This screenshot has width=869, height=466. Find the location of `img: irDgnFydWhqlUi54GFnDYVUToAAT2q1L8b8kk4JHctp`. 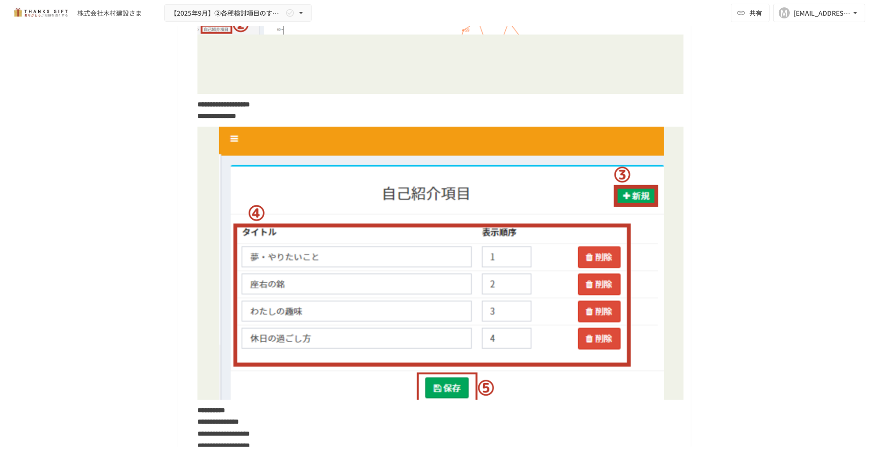

img: irDgnFydWhqlUi54GFnDYVUToAAT2q1L8b8kk4JHctp is located at coordinates (440, 263).